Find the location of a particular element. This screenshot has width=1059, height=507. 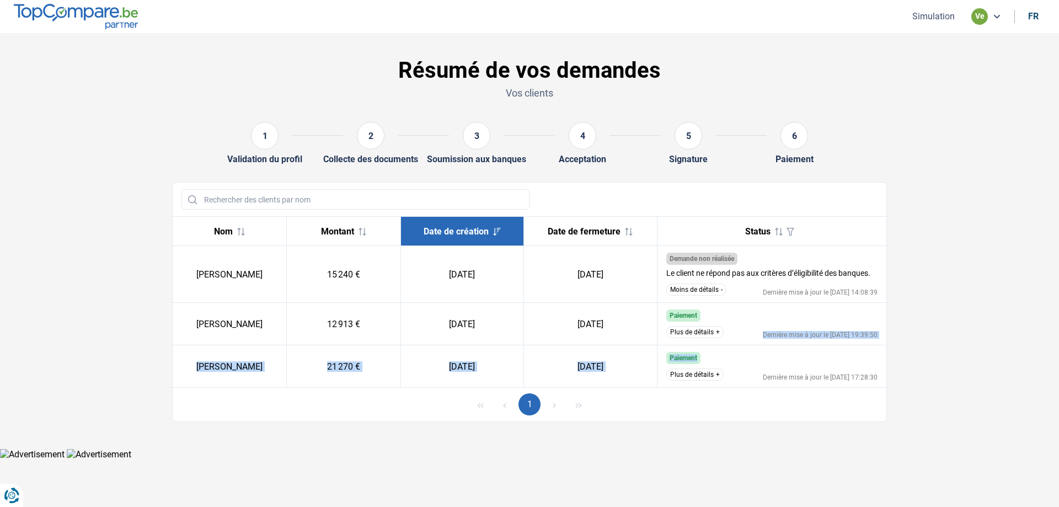

button: Moins de détails is located at coordinates (696, 290).